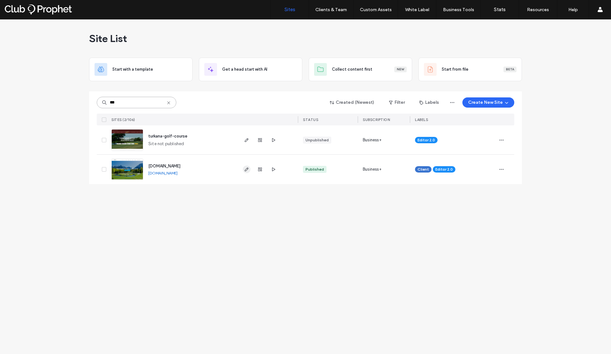  What do you see at coordinates (331, 10) in the screenshot?
I see `label: Clients & Team` at bounding box center [331, 10].